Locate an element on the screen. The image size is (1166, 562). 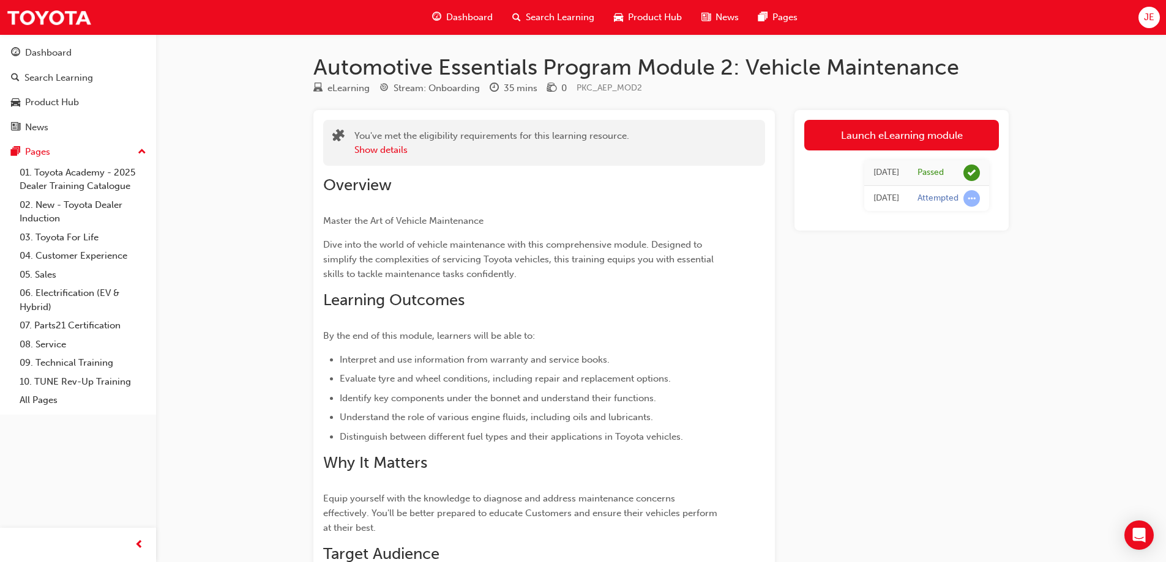
span: Evaluate tyre and wheel conditions, including repair and replacement options. is located at coordinates (505, 379).